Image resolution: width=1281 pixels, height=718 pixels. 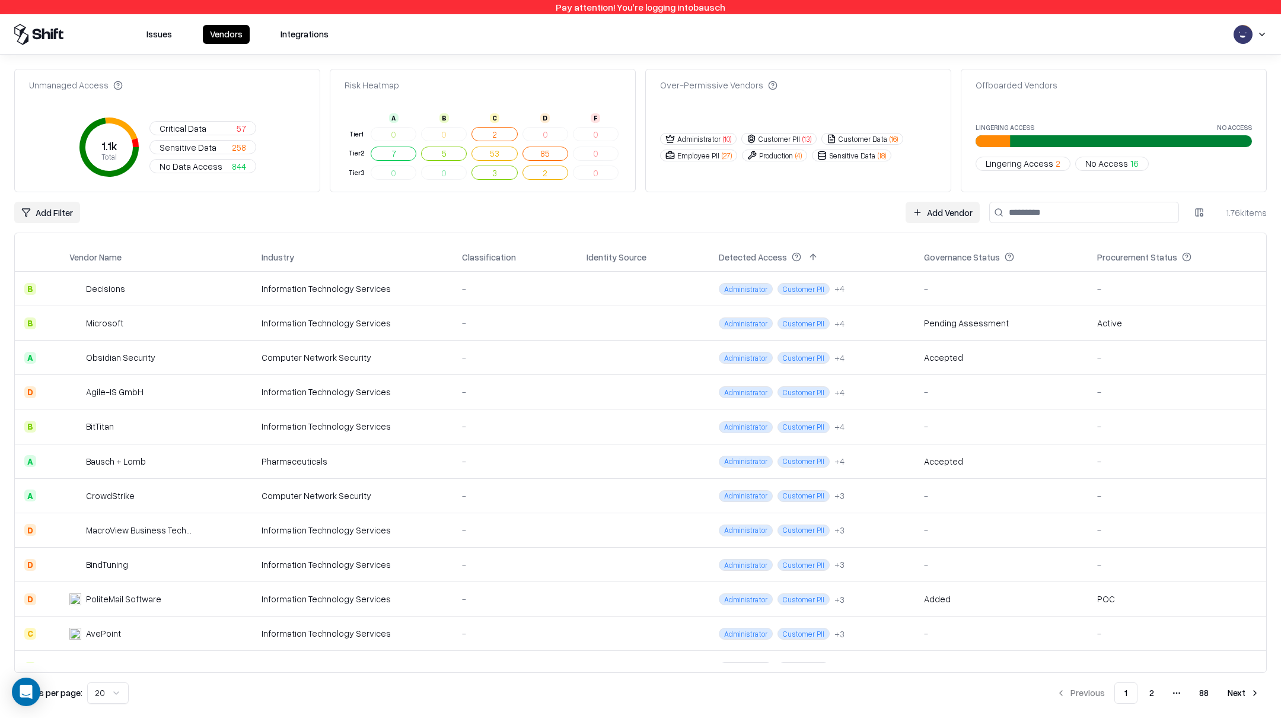 I want to click on label: Lingering Access, so click(x=1005, y=127).